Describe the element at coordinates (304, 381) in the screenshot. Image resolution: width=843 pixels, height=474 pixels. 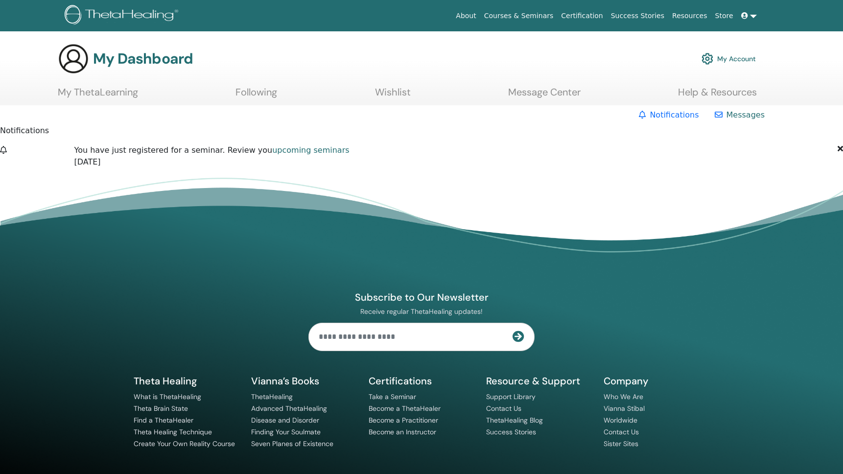
I see `h5: Vianna’s Books` at that location.